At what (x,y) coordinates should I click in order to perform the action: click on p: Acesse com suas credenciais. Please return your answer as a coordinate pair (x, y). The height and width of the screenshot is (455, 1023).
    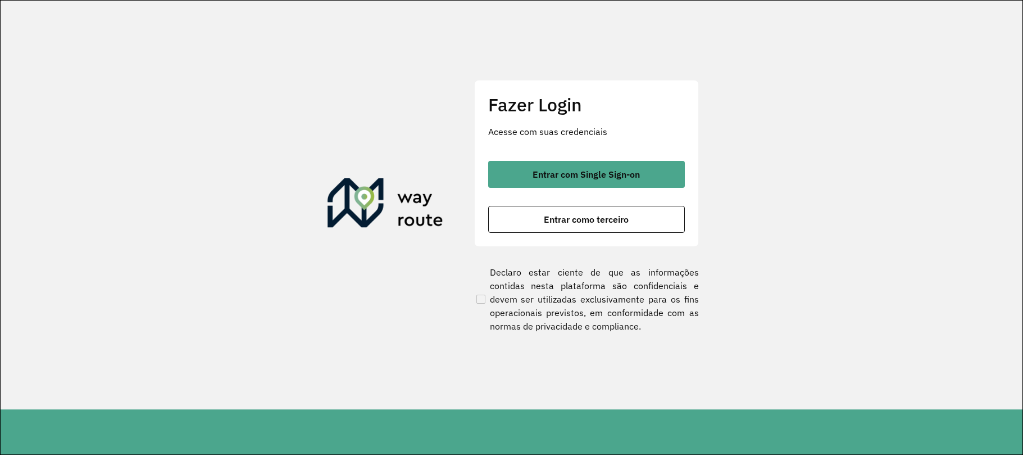
    Looking at the image, I should click on (587, 131).